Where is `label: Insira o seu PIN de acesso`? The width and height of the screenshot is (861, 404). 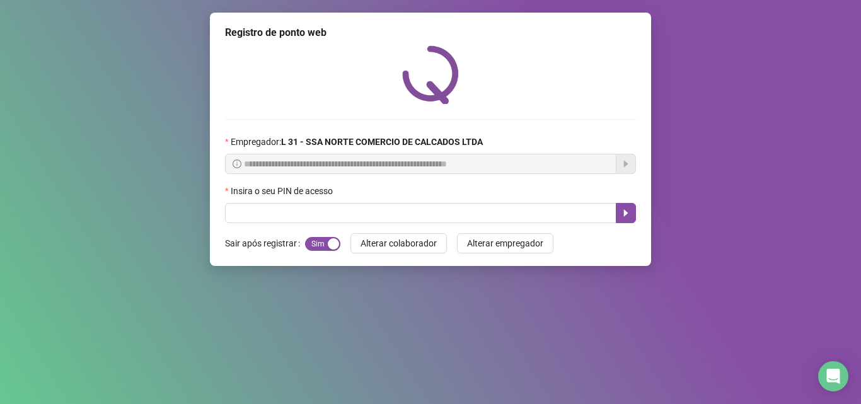 label: Insira o seu PIN de acesso is located at coordinates (283, 191).